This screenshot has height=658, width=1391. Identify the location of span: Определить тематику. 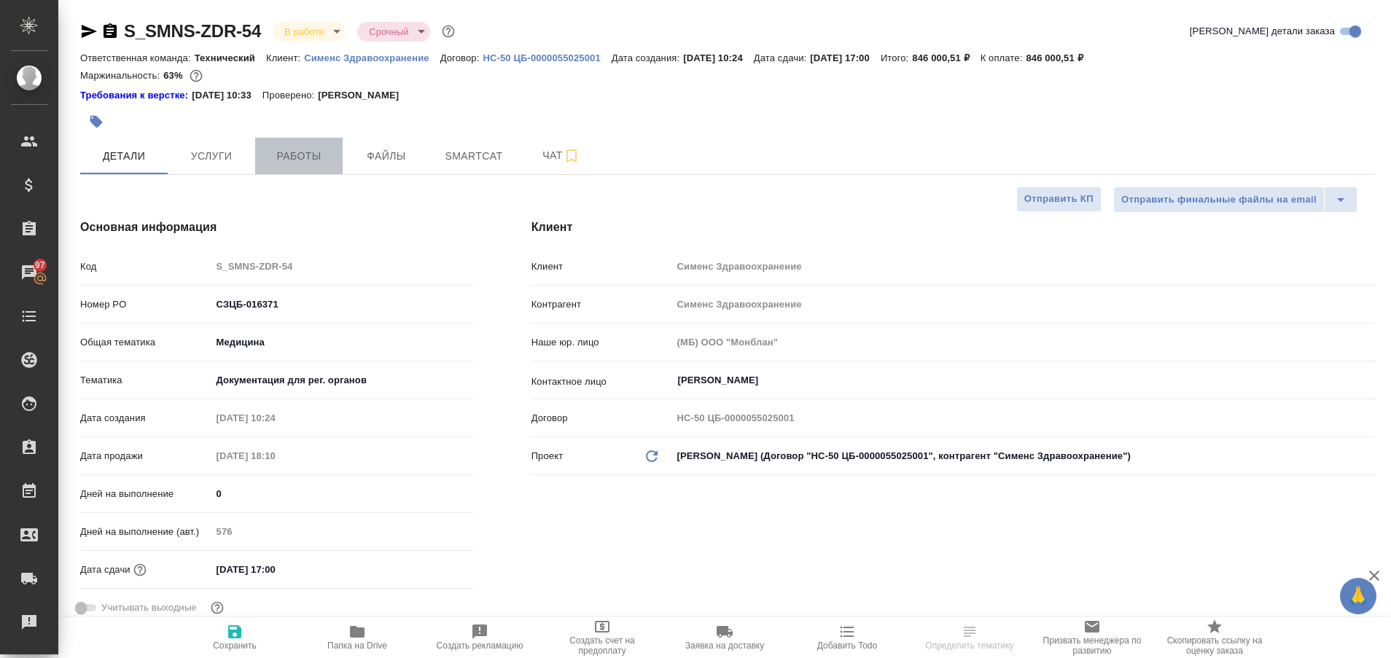
(969, 646).